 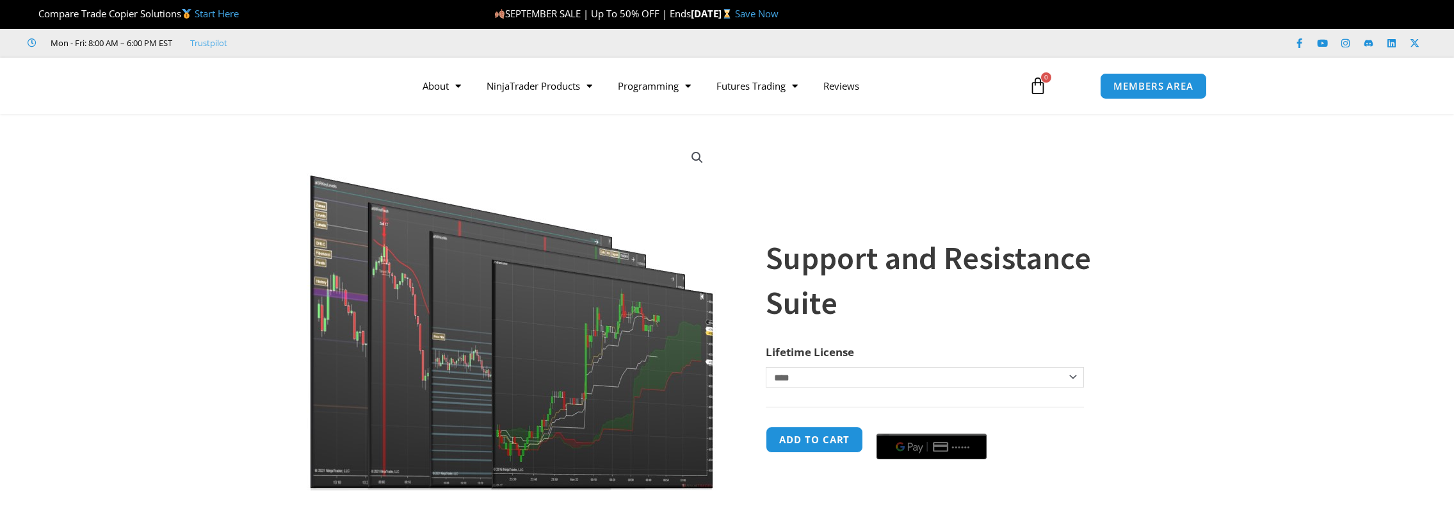 I want to click on a: Programming, so click(x=654, y=86).